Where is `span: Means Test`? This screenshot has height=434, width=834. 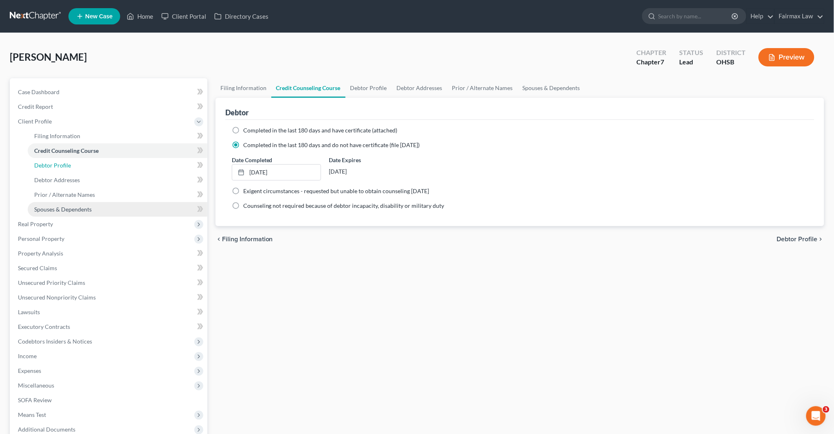
span: Means Test is located at coordinates (32, 415).